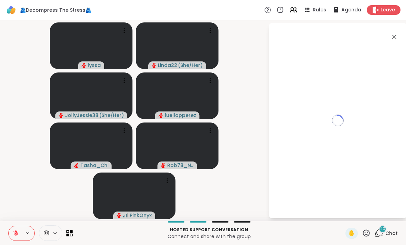 This screenshot has width=406, height=245. I want to click on span: Linda22, so click(168, 65).